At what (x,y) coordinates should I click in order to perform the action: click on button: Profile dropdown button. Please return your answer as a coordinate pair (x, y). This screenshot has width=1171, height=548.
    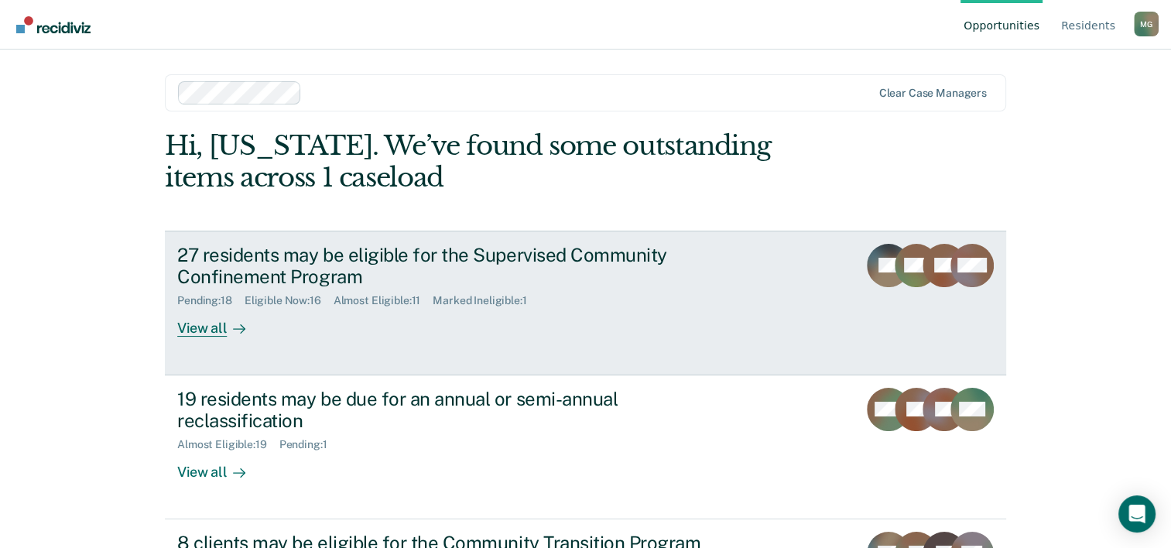
    Looking at the image, I should click on (1146, 24).